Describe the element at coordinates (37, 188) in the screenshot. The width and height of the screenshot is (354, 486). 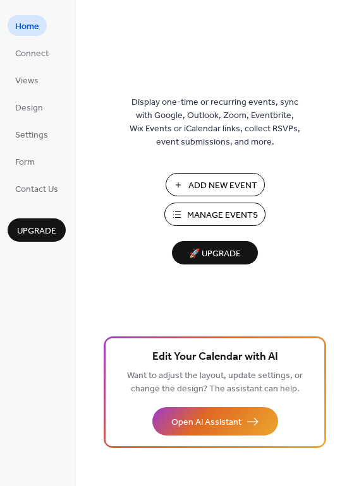
I see `a: Contact Us` at that location.